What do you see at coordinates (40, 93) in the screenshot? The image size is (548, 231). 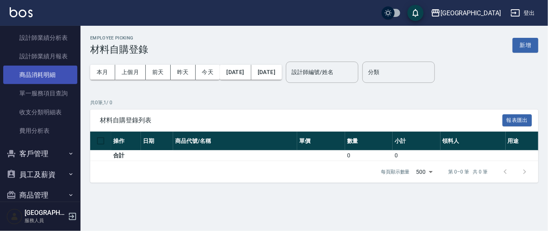 I see `a: 單一服務項目查詢` at bounding box center [40, 93].